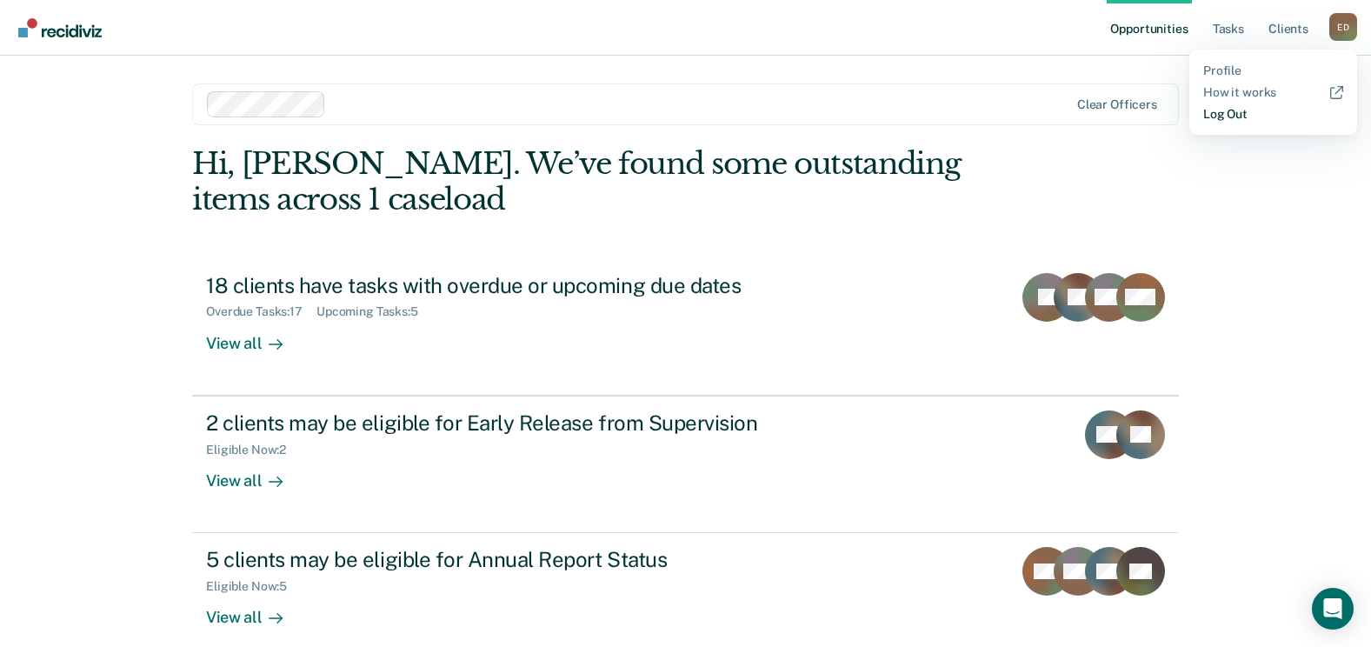 The width and height of the screenshot is (1371, 647). Describe the element at coordinates (1343, 27) in the screenshot. I see `div: E D` at that location.